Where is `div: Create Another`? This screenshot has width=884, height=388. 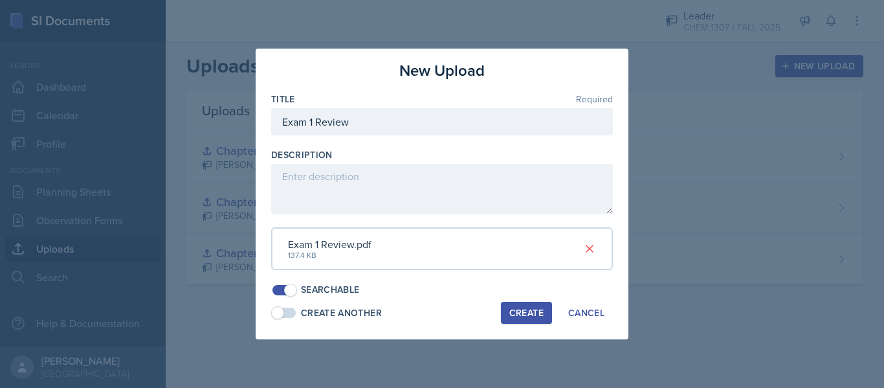 div: Create Another is located at coordinates (341, 313).